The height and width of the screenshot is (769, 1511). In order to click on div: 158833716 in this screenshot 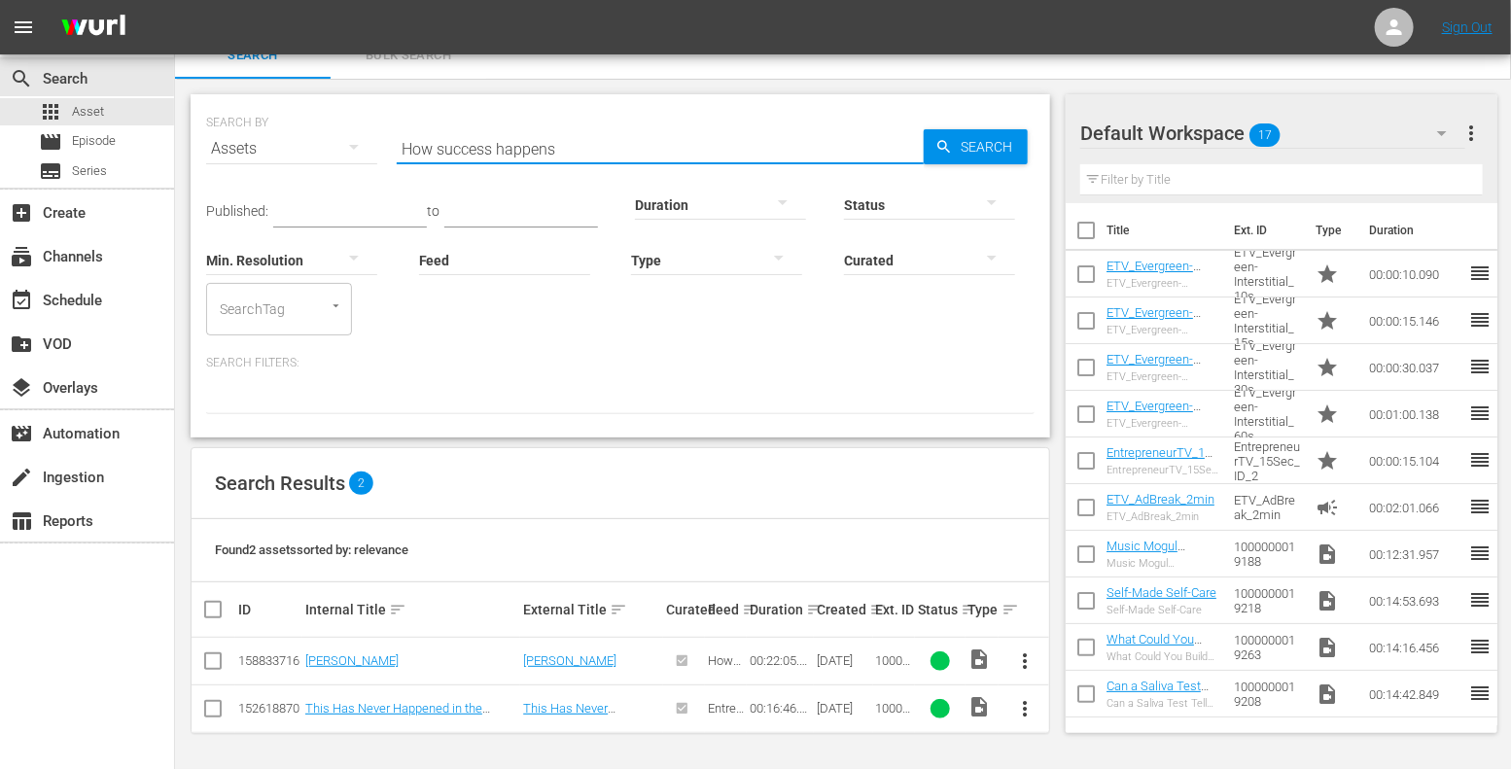, I will do `click(268, 660)`.